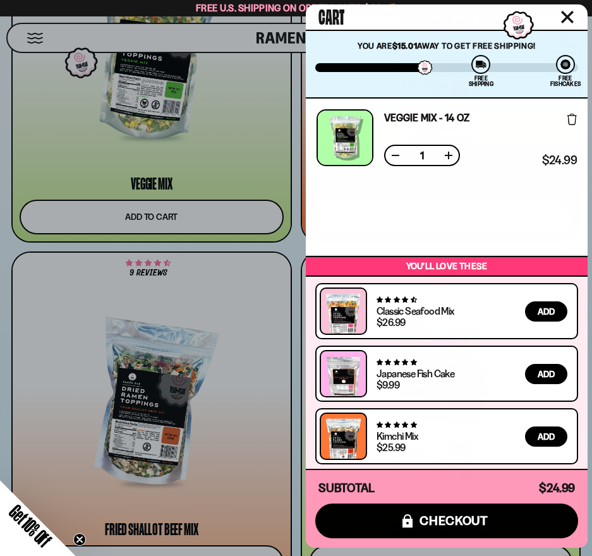 Image resolution: width=592 pixels, height=556 pixels. I want to click on p: You’ll love these, so click(446, 266).